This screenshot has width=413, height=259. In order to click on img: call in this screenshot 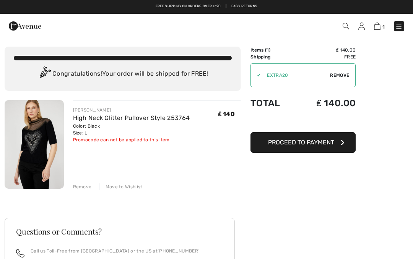, I will do `click(20, 253)`.